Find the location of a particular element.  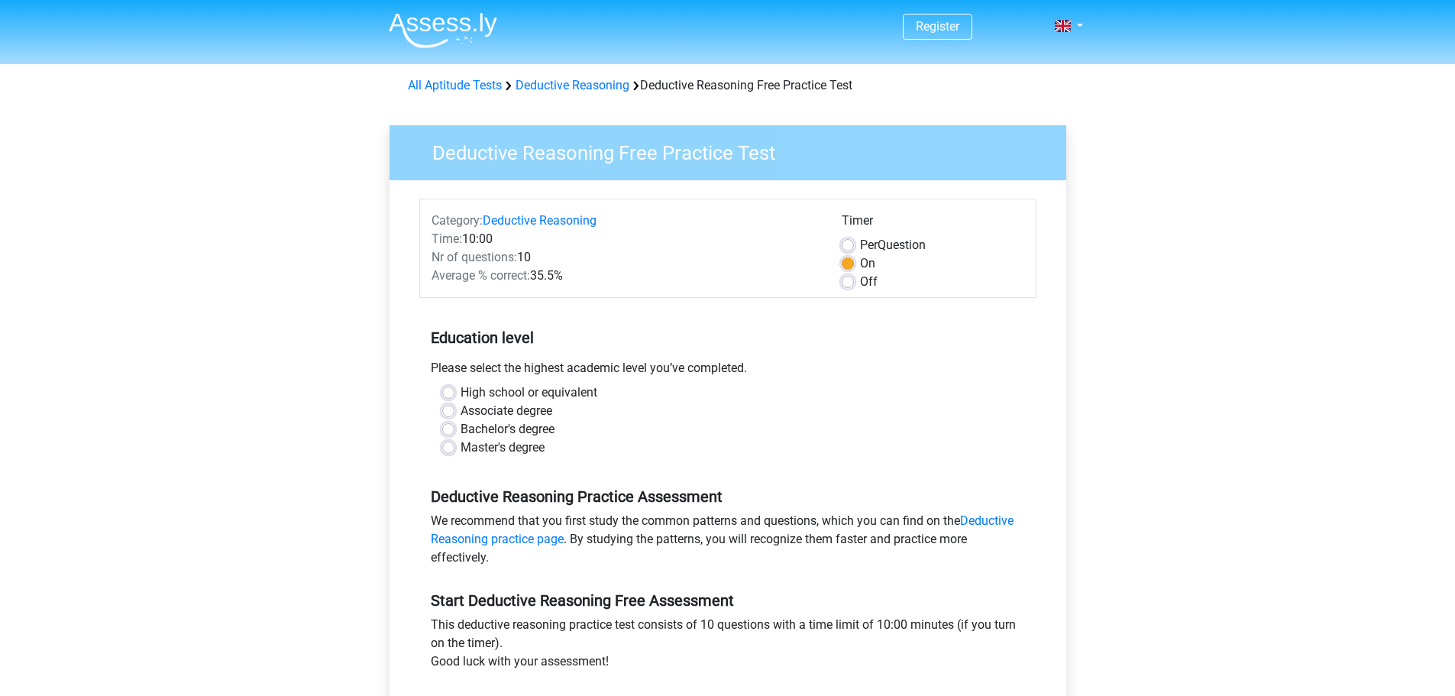

a: All Aptitude Tests is located at coordinates (454, 85).